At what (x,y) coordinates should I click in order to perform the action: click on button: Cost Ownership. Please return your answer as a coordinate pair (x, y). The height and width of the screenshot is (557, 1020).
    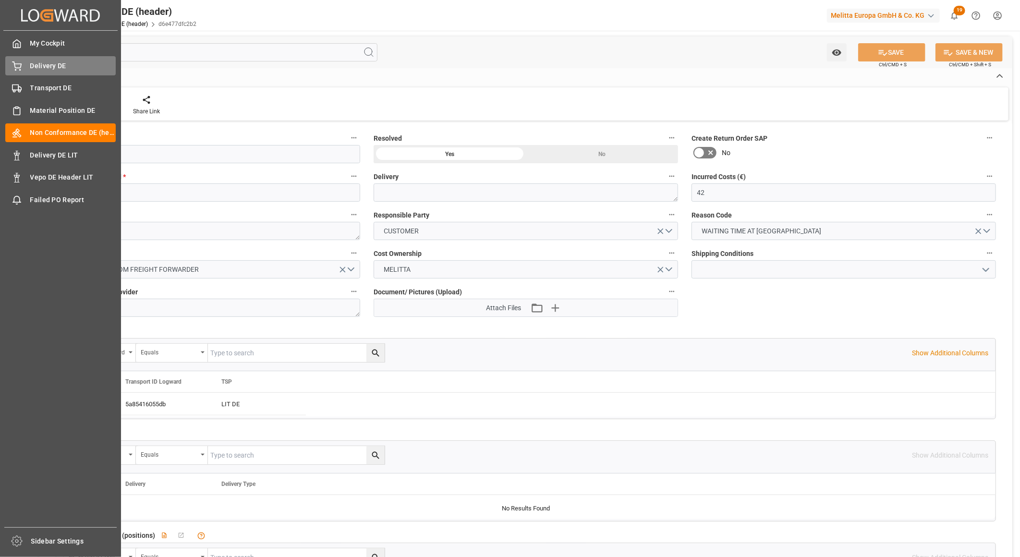
    Looking at the image, I should click on (672, 253).